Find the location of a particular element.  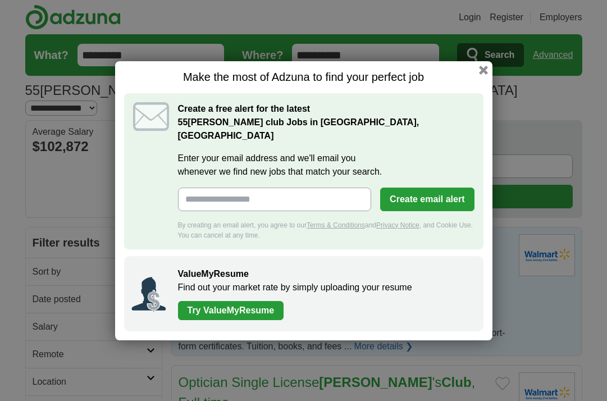

label: Enter your email address and we'll email you whenever we find new jobs that match your search. is located at coordinates (326, 165).